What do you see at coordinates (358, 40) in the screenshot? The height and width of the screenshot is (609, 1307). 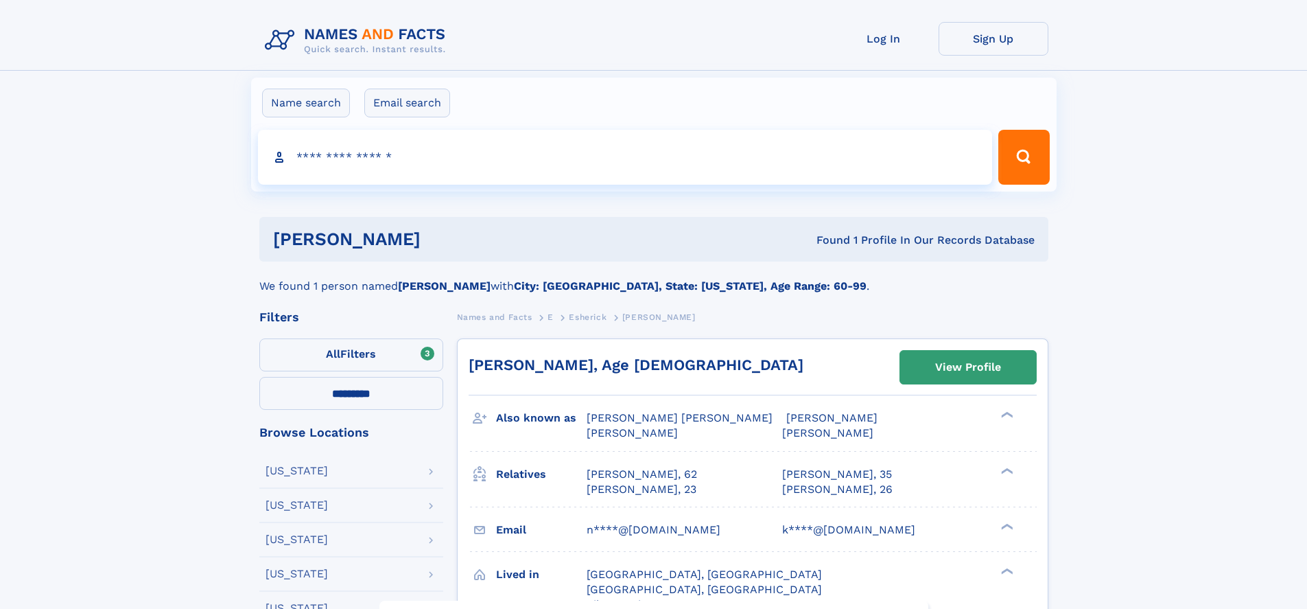 I see `img: Logo Names and Facts` at bounding box center [358, 40].